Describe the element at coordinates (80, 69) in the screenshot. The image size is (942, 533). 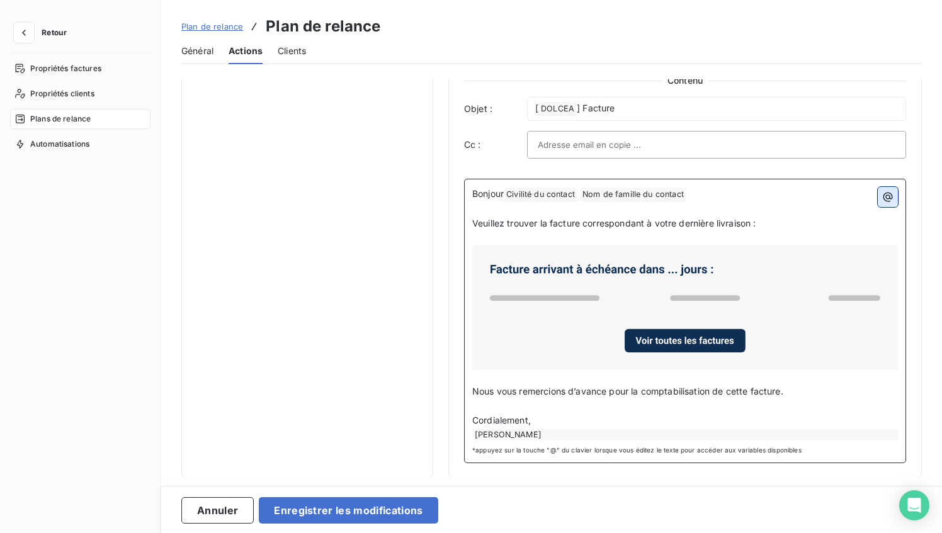
I see `a: Propriétés factures` at that location.